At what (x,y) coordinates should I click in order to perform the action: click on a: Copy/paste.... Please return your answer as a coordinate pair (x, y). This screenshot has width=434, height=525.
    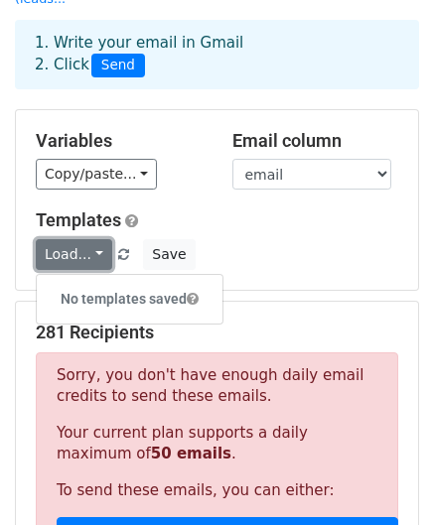
    Looking at the image, I should click on (96, 174).